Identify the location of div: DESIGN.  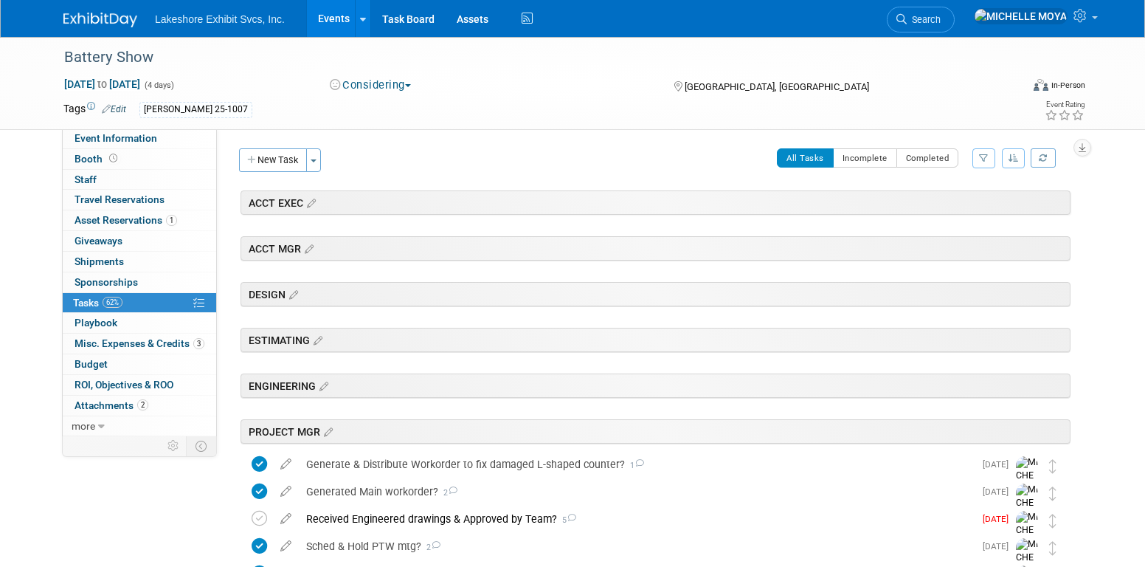
(655, 294).